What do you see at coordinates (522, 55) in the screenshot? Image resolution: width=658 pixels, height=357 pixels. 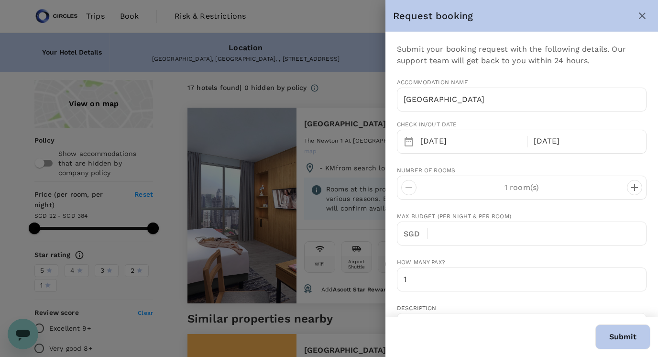 I see `p: Submit your booking request with the following details. Our support team will get back to you wit...` at bounding box center [522, 55].